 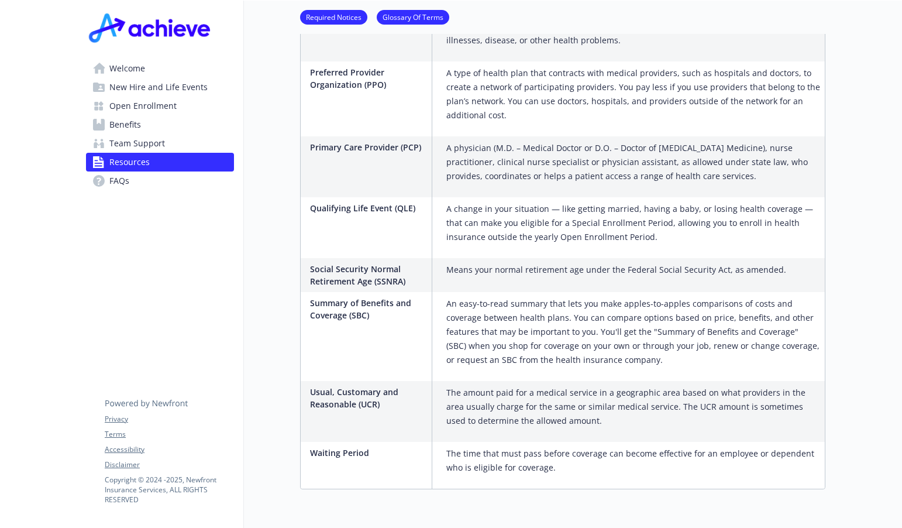 What do you see at coordinates (368, 275) in the screenshot?
I see `p: Social Security Normal Retirement Age (SSNRA)` at bounding box center [368, 275].